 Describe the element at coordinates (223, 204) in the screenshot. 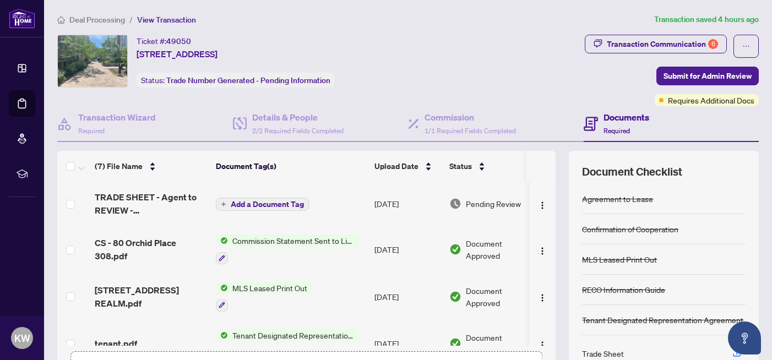

I see `span: plus` at that location.